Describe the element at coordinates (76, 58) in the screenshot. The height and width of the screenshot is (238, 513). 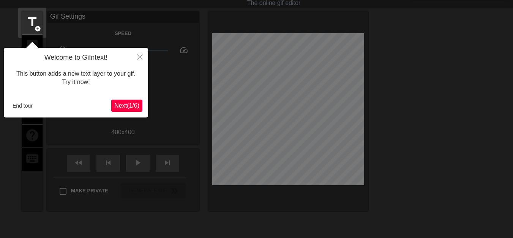
I see `h4: Welcome to Gifntext!` at that location.